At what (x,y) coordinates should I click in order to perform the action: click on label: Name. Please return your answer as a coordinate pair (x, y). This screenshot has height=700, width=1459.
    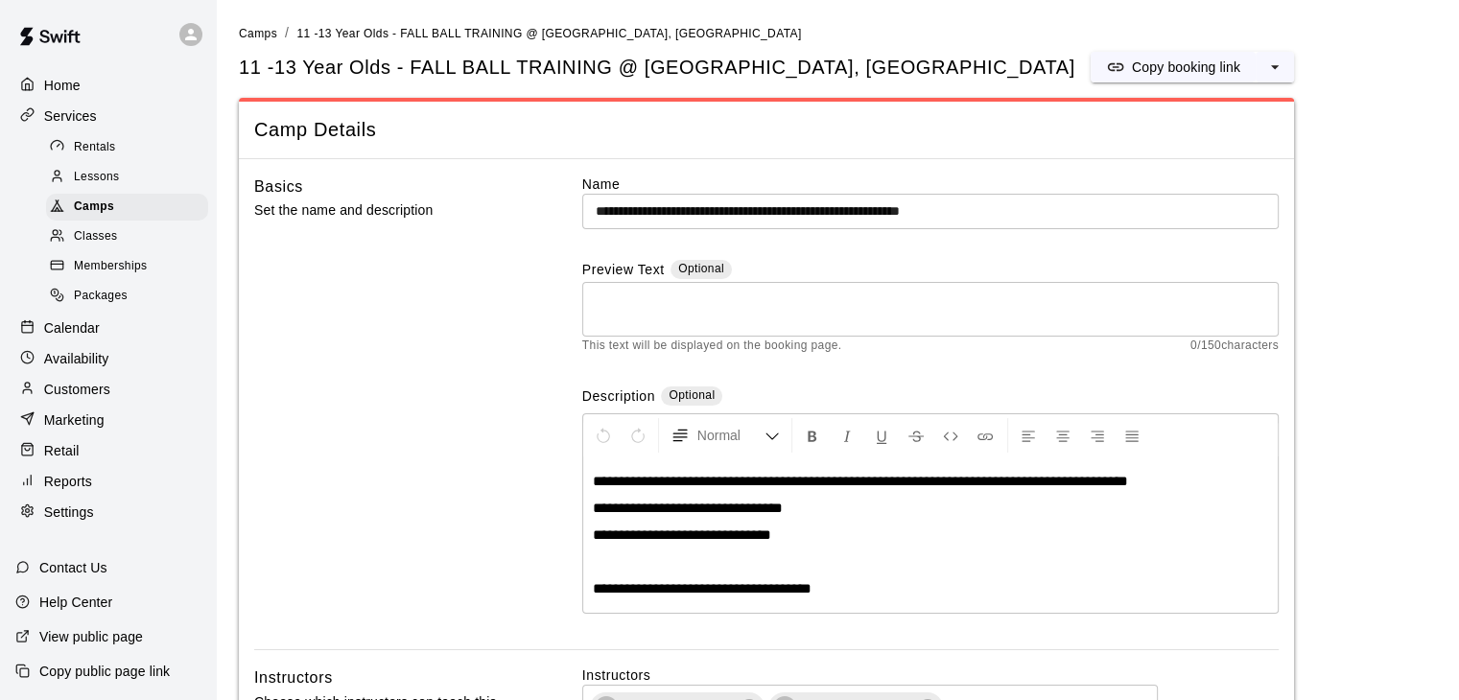
    Looking at the image, I should click on (931, 184).